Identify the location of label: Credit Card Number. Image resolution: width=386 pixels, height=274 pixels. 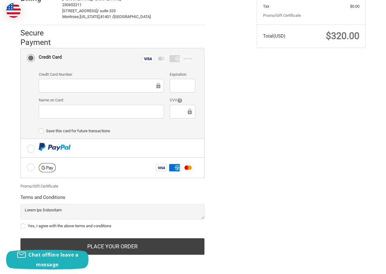
(101, 74).